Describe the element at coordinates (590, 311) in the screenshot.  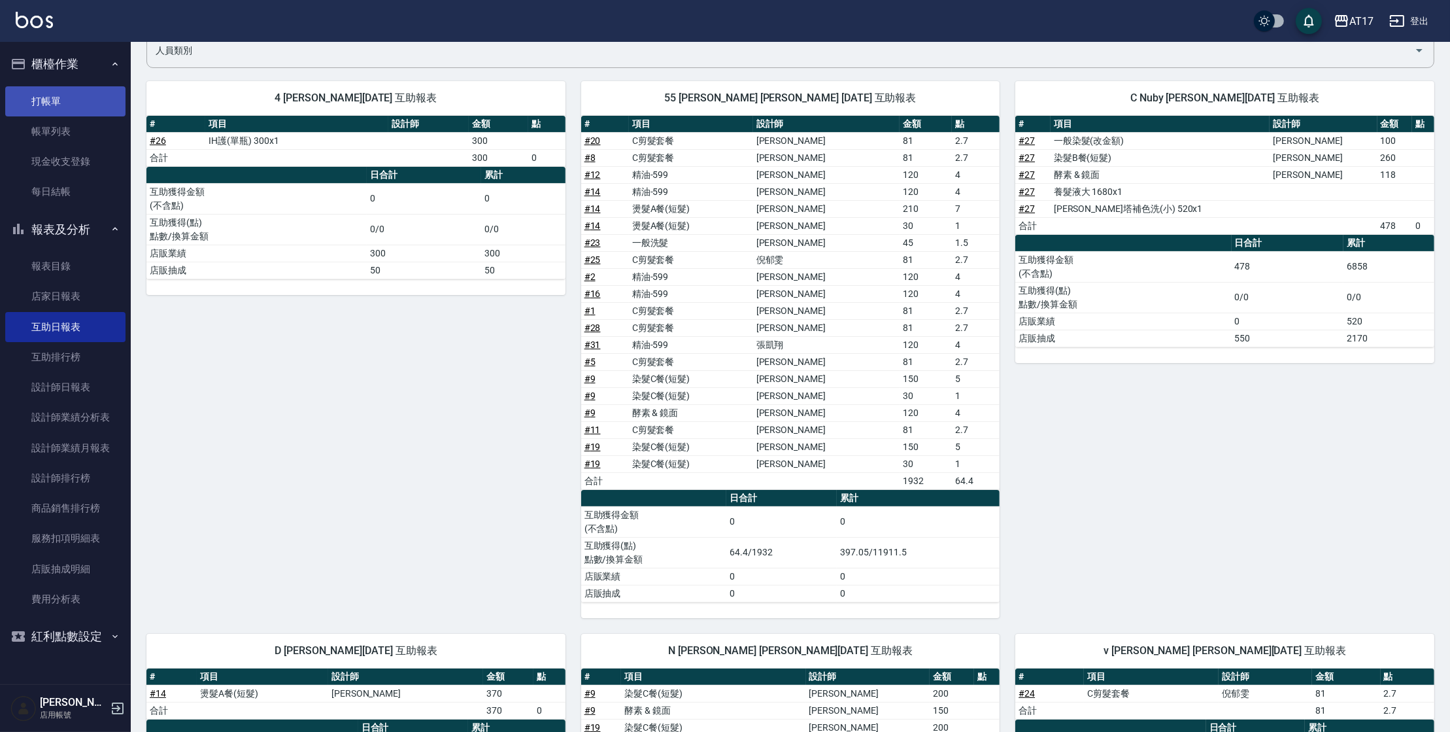
I see `a: #1` at that location.